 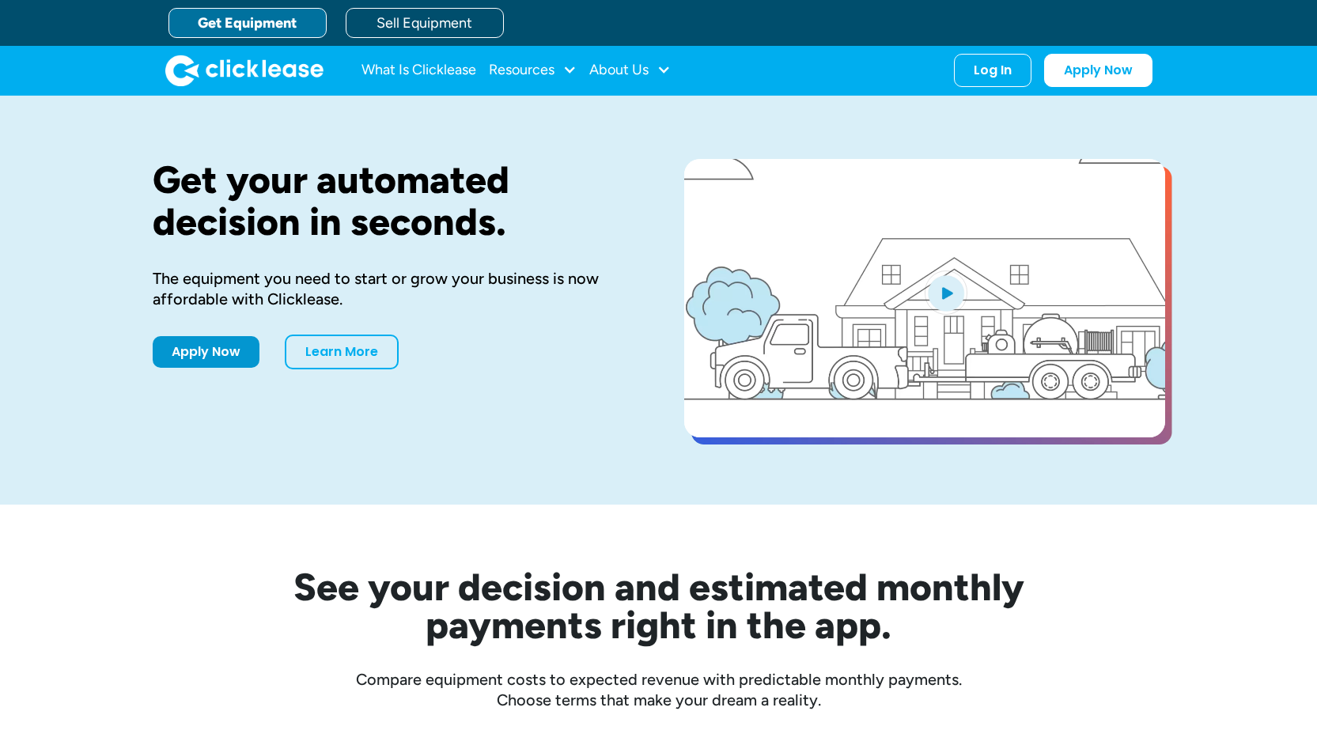 I want to click on a: Sell Equipment, so click(x=425, y=23).